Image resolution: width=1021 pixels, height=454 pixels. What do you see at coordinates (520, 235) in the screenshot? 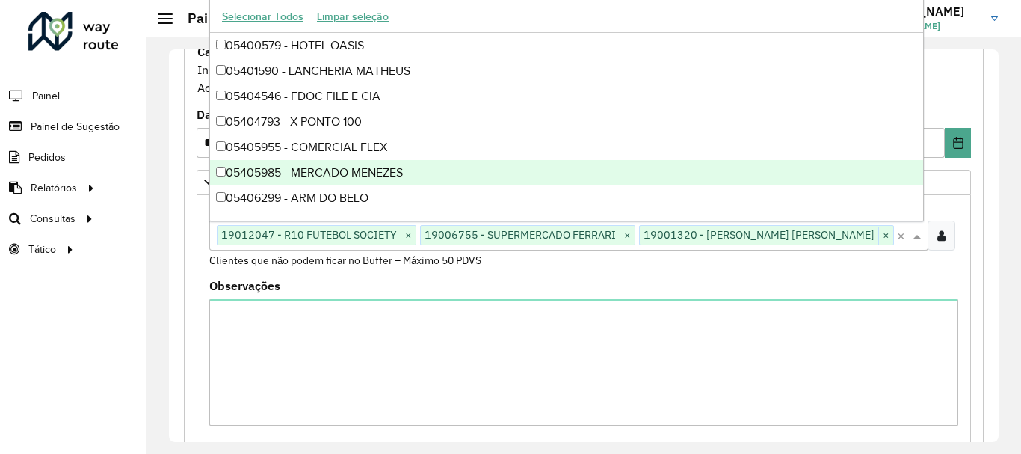
I see `span: 19006755 - SUPERMERCADO FERRARI` at bounding box center [520, 235].